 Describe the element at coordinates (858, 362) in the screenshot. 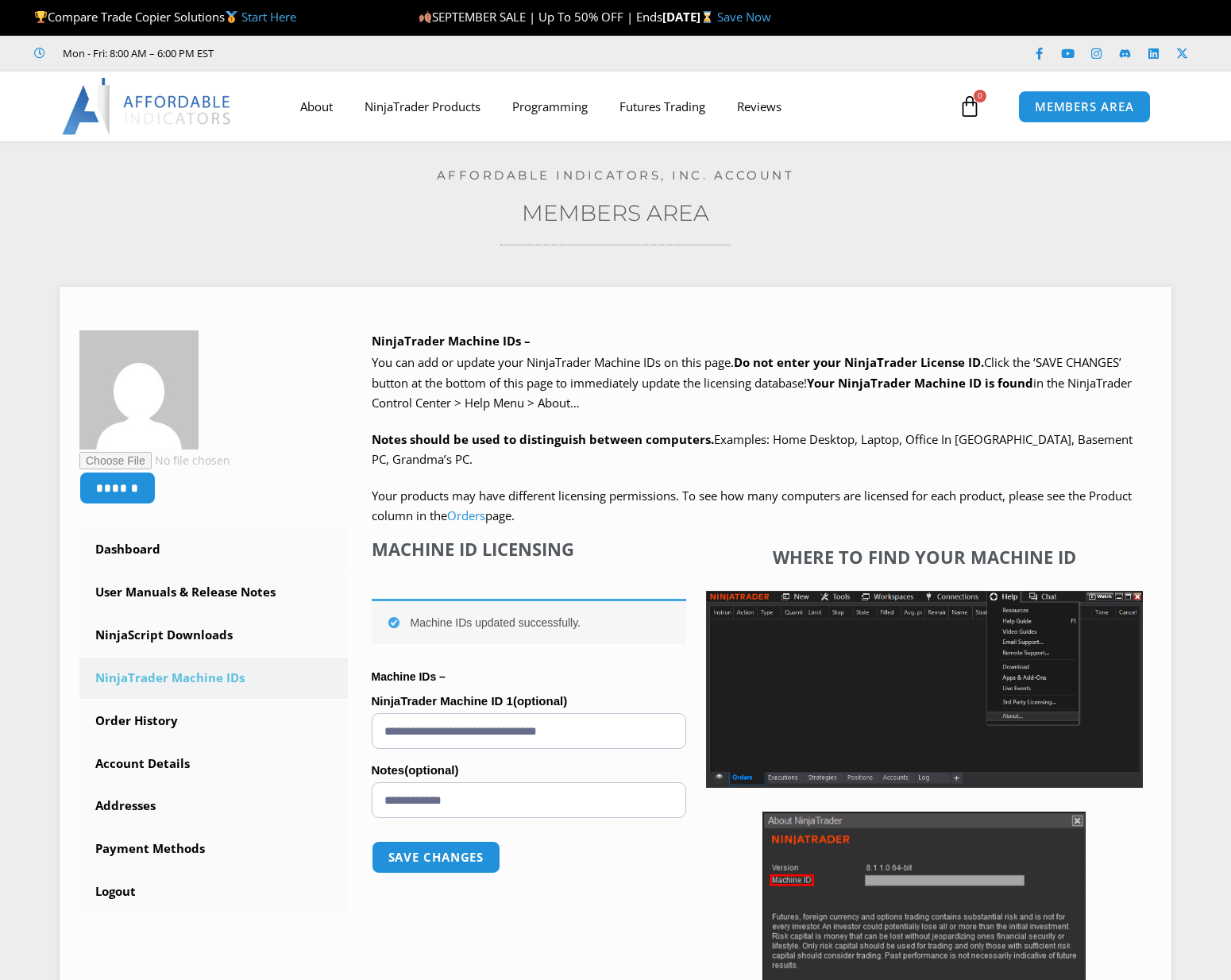

I see `b: Do not enter your NinjaTrader License ID.` at that location.